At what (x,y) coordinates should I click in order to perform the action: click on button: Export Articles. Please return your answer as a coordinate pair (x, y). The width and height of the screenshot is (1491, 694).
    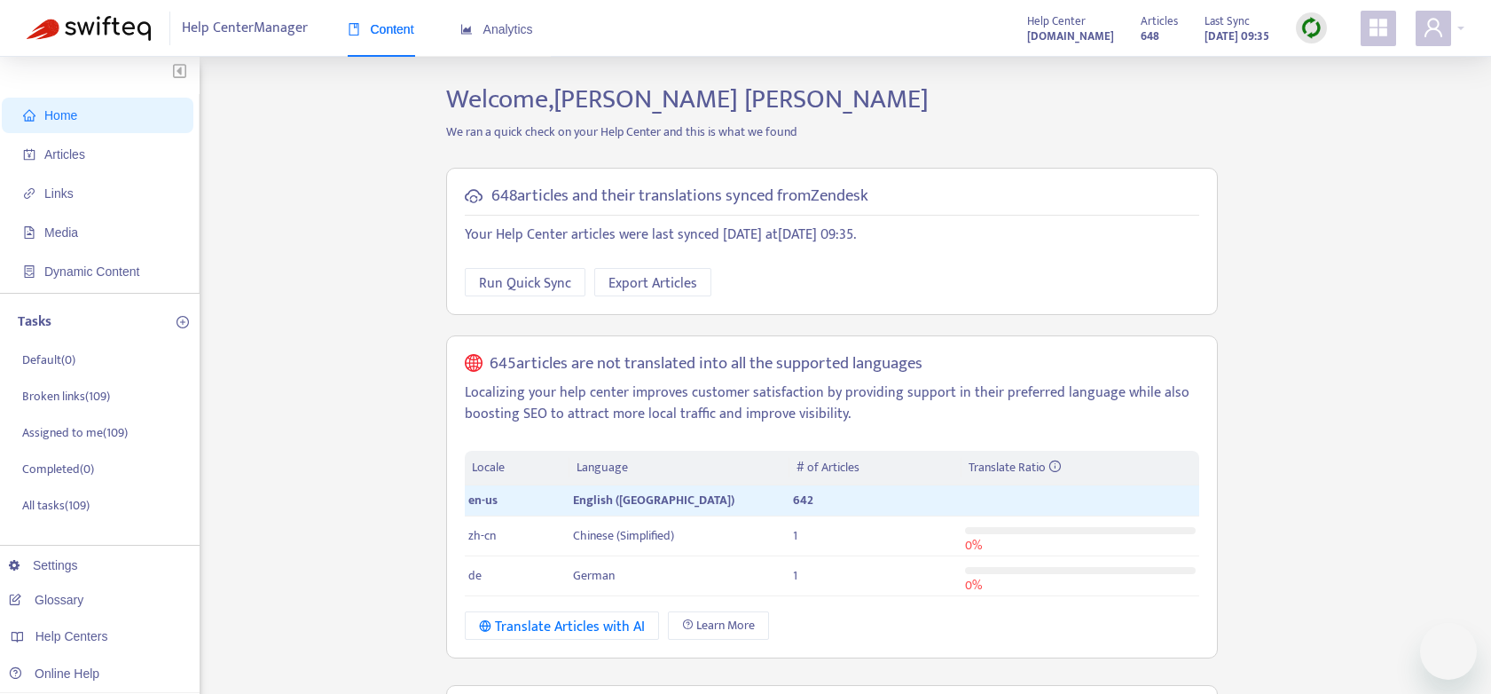
    Looking at the image, I should click on (653, 282).